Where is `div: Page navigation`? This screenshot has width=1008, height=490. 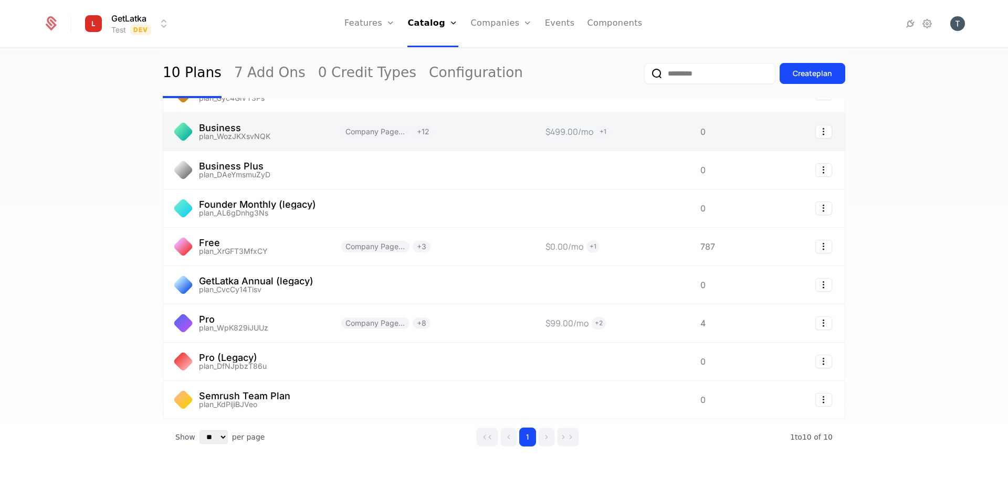
div: Page navigation is located at coordinates (528, 437).